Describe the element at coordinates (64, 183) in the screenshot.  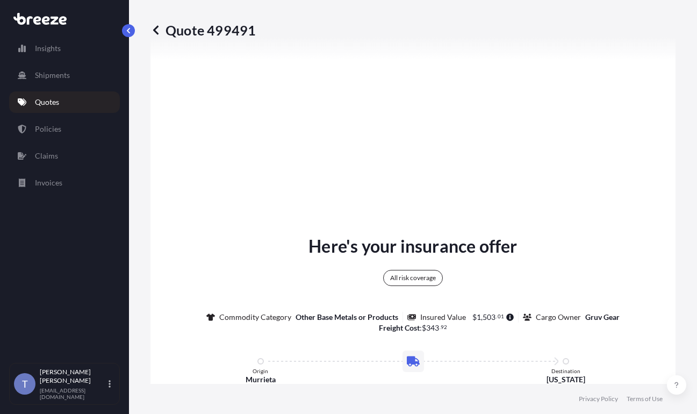
I see `a: Invoices` at that location.